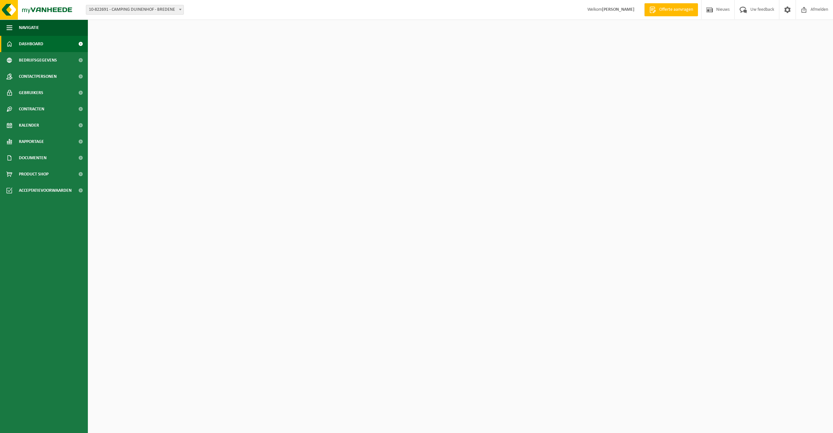 The width and height of the screenshot is (833, 433). I want to click on span: Gebruikers, so click(31, 93).